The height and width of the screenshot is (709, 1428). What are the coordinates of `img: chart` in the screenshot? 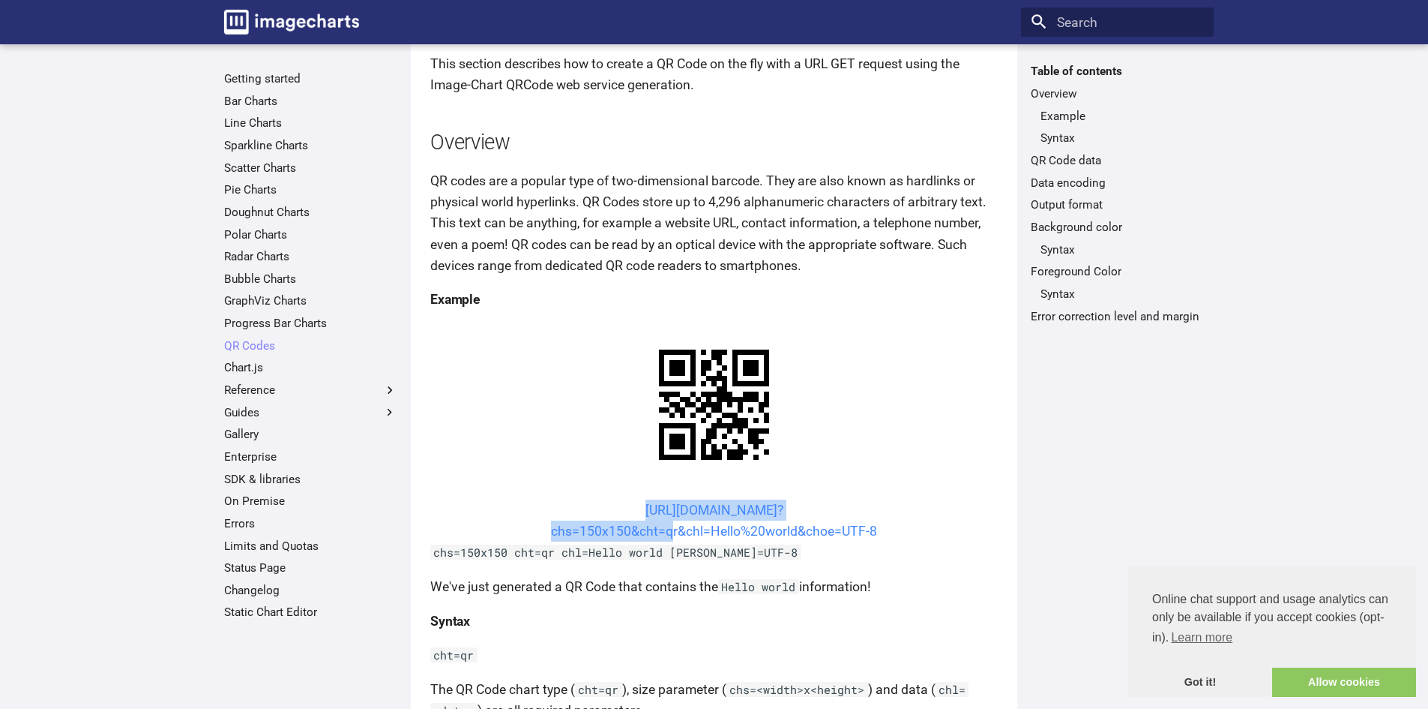 It's located at (714, 404).